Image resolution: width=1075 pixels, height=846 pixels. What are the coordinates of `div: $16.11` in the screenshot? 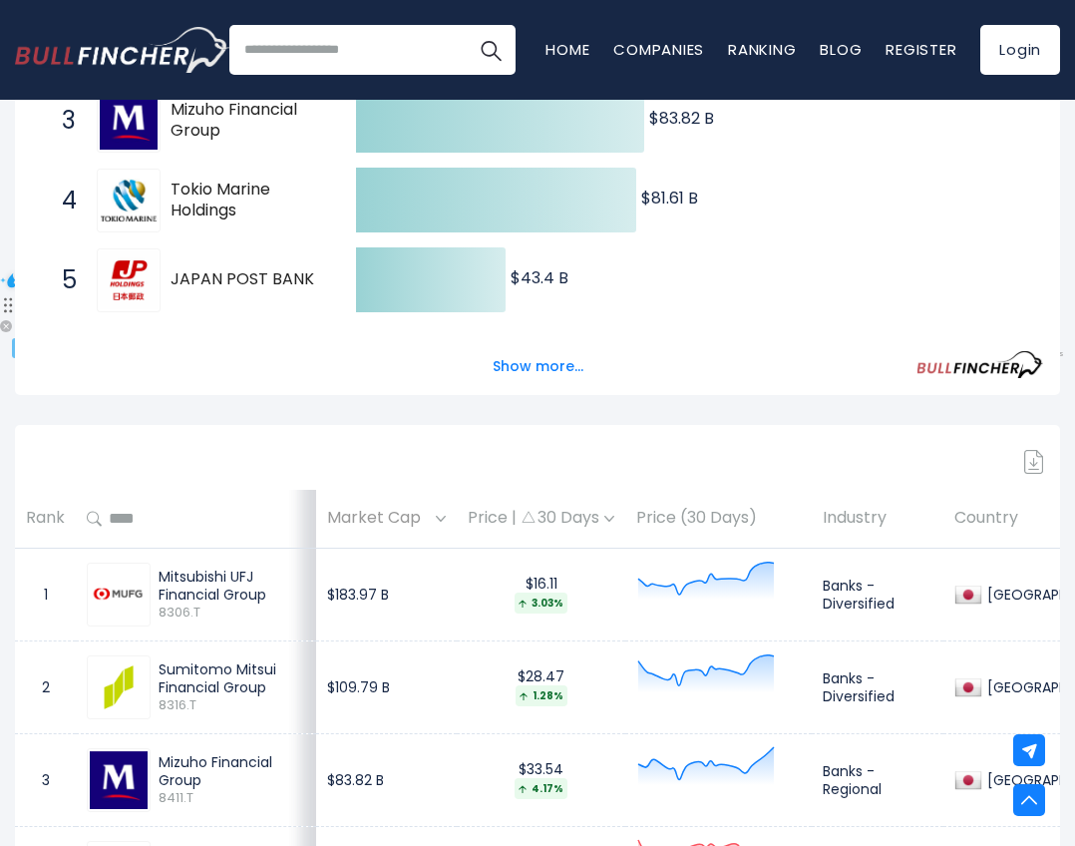 It's located at (540, 593).